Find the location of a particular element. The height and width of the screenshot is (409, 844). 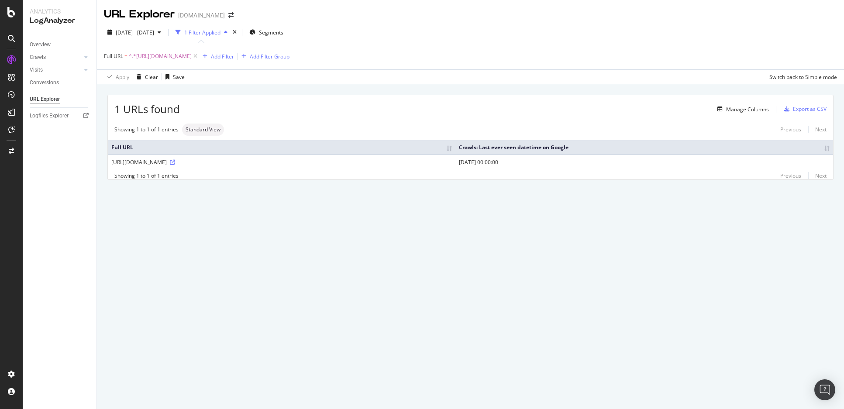

a: Conversions is located at coordinates (60, 82).